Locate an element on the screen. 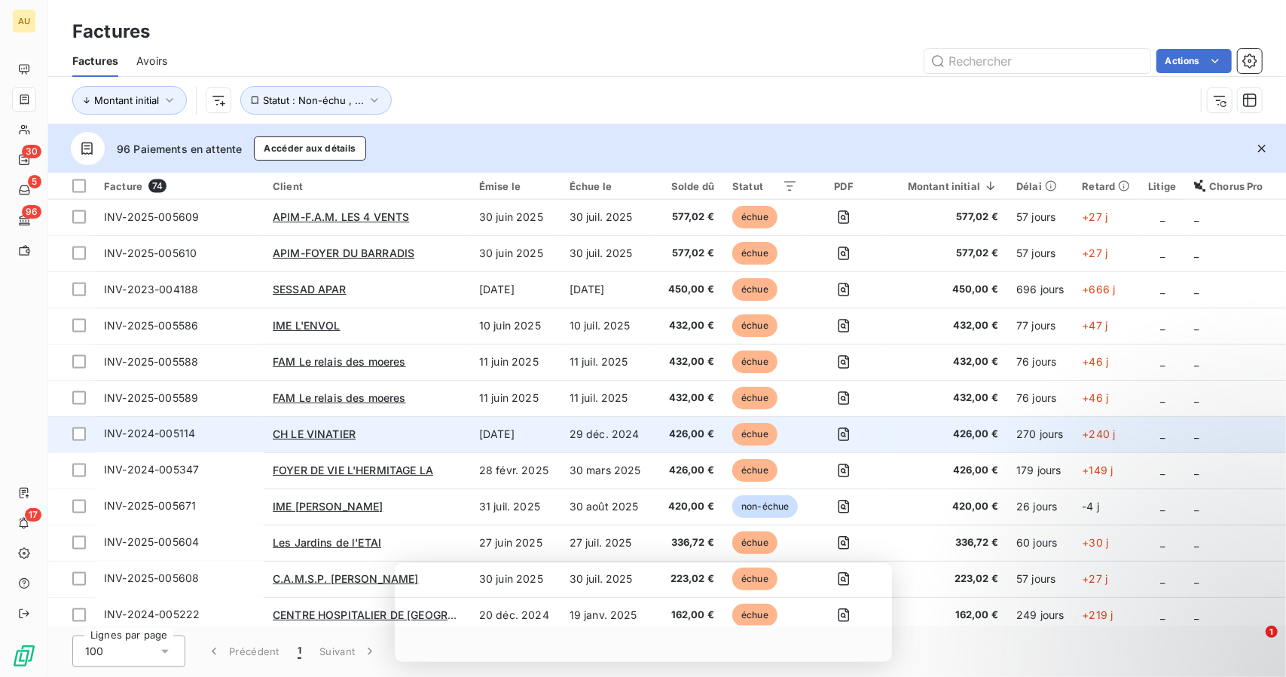 This screenshot has width=1286, height=677. td: 10 juin 2025 is located at coordinates (515, 325).